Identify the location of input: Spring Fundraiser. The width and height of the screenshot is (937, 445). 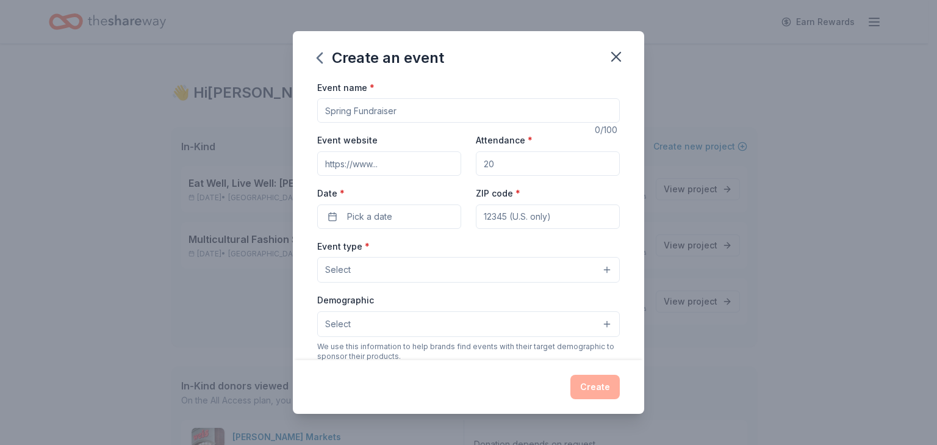
(469, 110).